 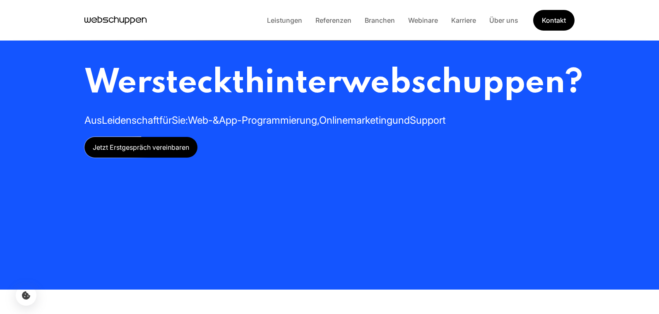 What do you see at coordinates (116, 20) in the screenshot?
I see `a: Hauptseite besuchen` at bounding box center [116, 20].